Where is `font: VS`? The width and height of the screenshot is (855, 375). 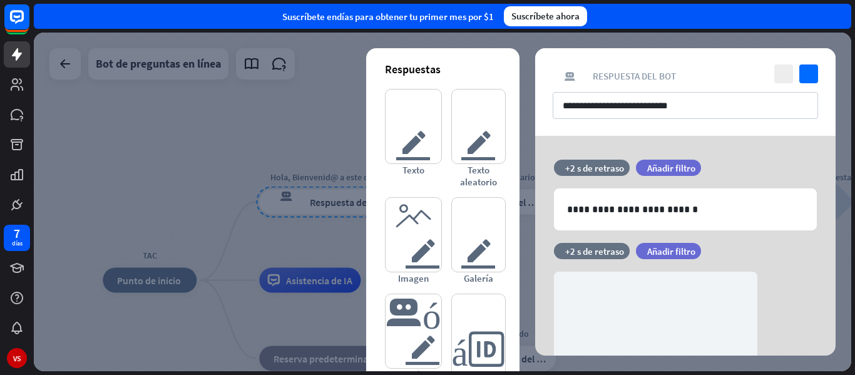 font: VS is located at coordinates (17, 358).